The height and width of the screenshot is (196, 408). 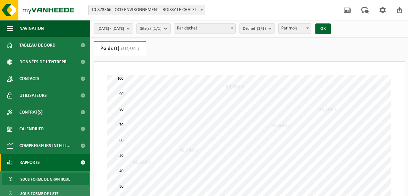 What do you see at coordinates (295, 28) in the screenshot?
I see `span: Par mois` at bounding box center [295, 28].